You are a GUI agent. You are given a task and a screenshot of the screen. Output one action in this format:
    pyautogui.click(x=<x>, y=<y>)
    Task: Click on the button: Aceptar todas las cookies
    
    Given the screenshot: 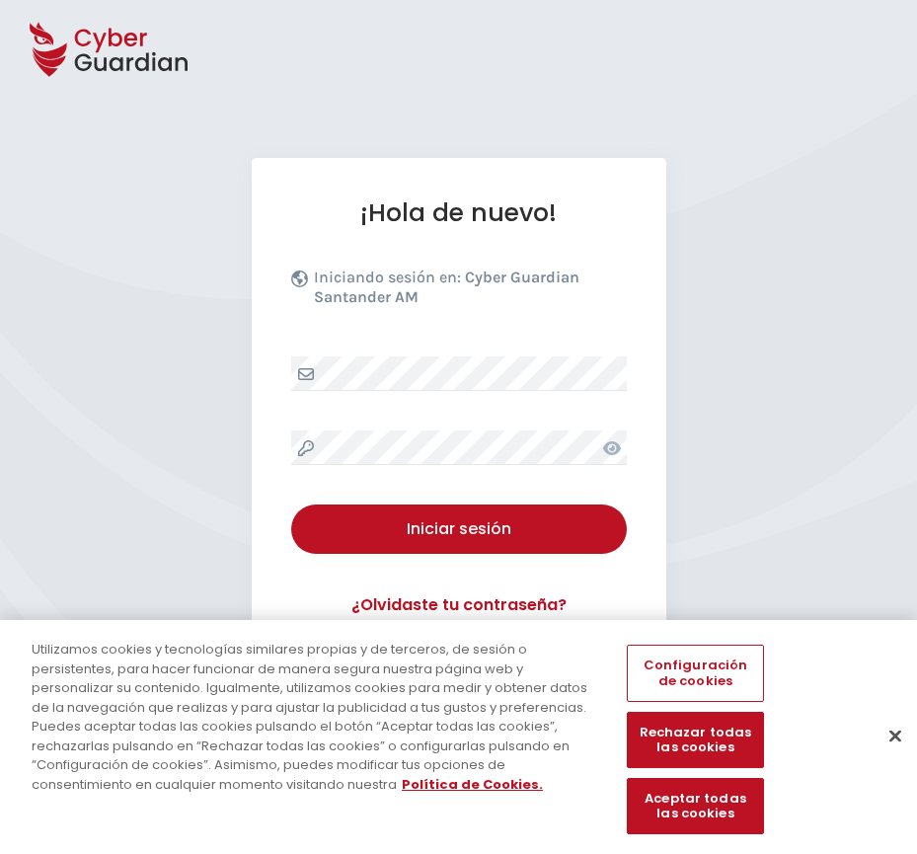 What is the action you would take?
    pyautogui.click(x=695, y=806)
    